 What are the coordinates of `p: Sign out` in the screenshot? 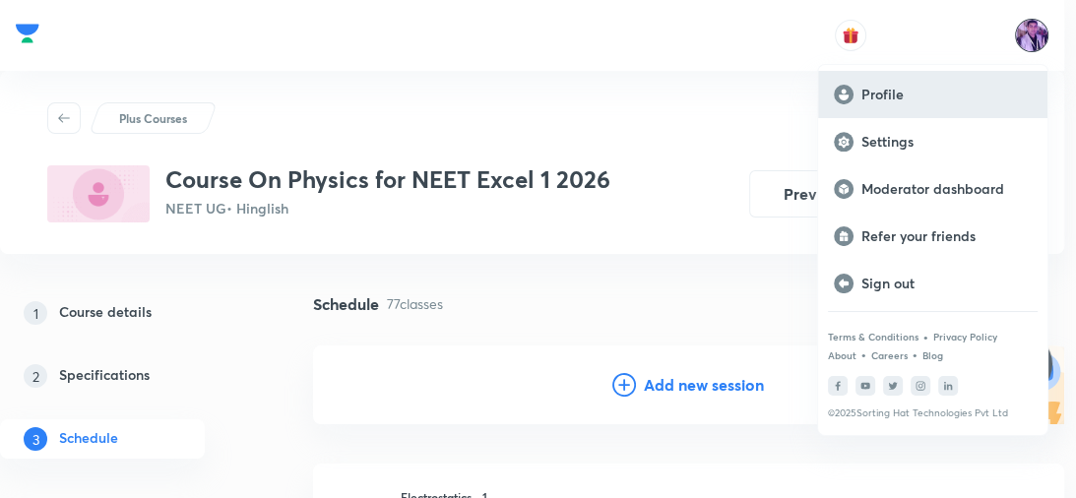 It's located at (946, 283).